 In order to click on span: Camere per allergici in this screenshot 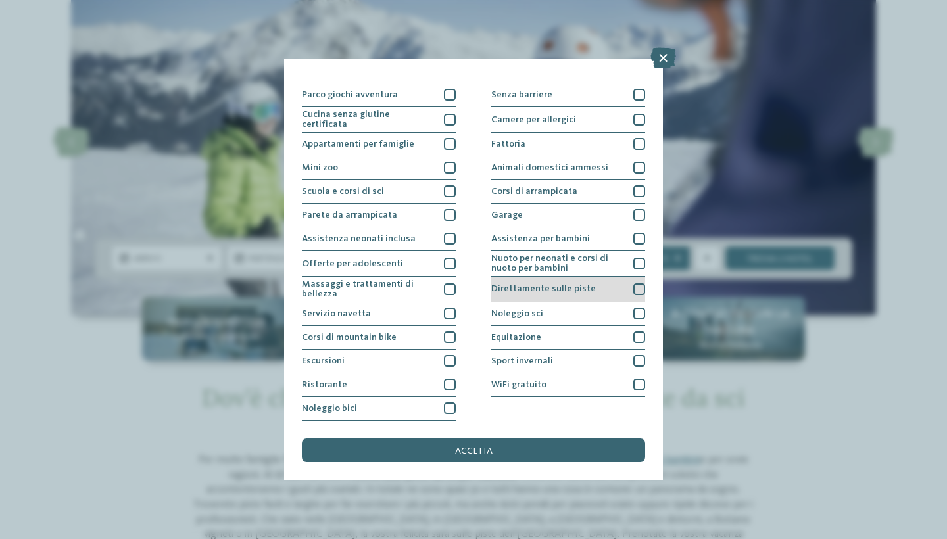, I will do `click(533, 120)`.